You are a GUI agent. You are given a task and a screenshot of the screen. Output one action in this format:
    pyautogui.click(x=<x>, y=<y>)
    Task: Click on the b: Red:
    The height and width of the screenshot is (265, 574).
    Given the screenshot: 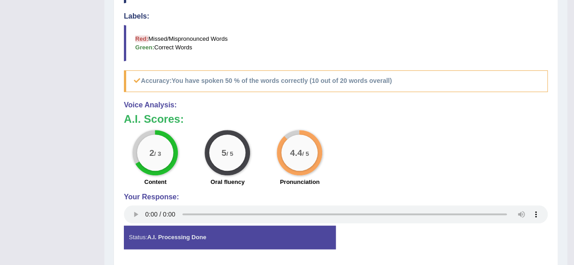 What is the action you would take?
    pyautogui.click(x=141, y=39)
    